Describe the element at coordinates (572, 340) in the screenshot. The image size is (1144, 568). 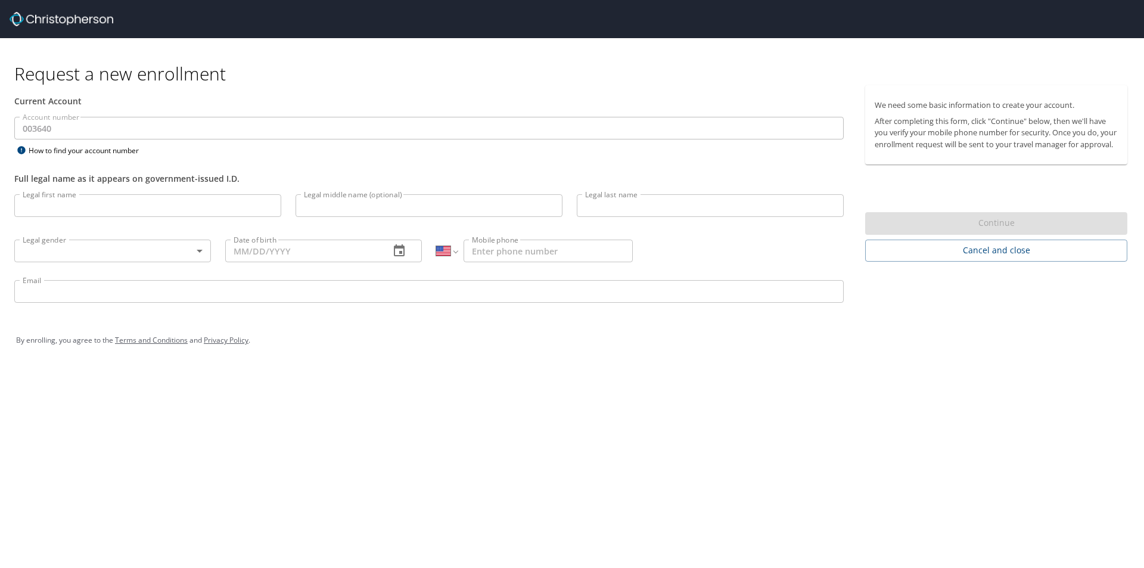
I see `div: By enrolling, you agree to the and .` at that location.